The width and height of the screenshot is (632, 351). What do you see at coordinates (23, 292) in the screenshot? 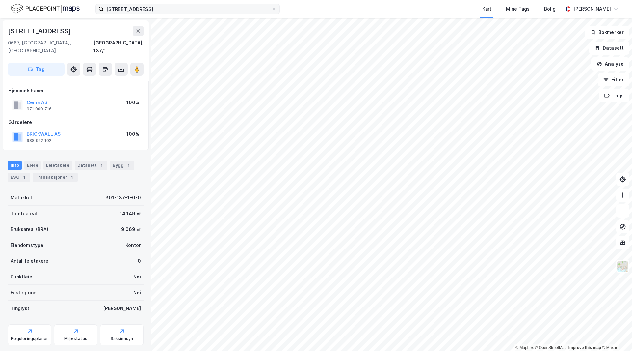
I see `div: Festegrunn` at bounding box center [23, 292].